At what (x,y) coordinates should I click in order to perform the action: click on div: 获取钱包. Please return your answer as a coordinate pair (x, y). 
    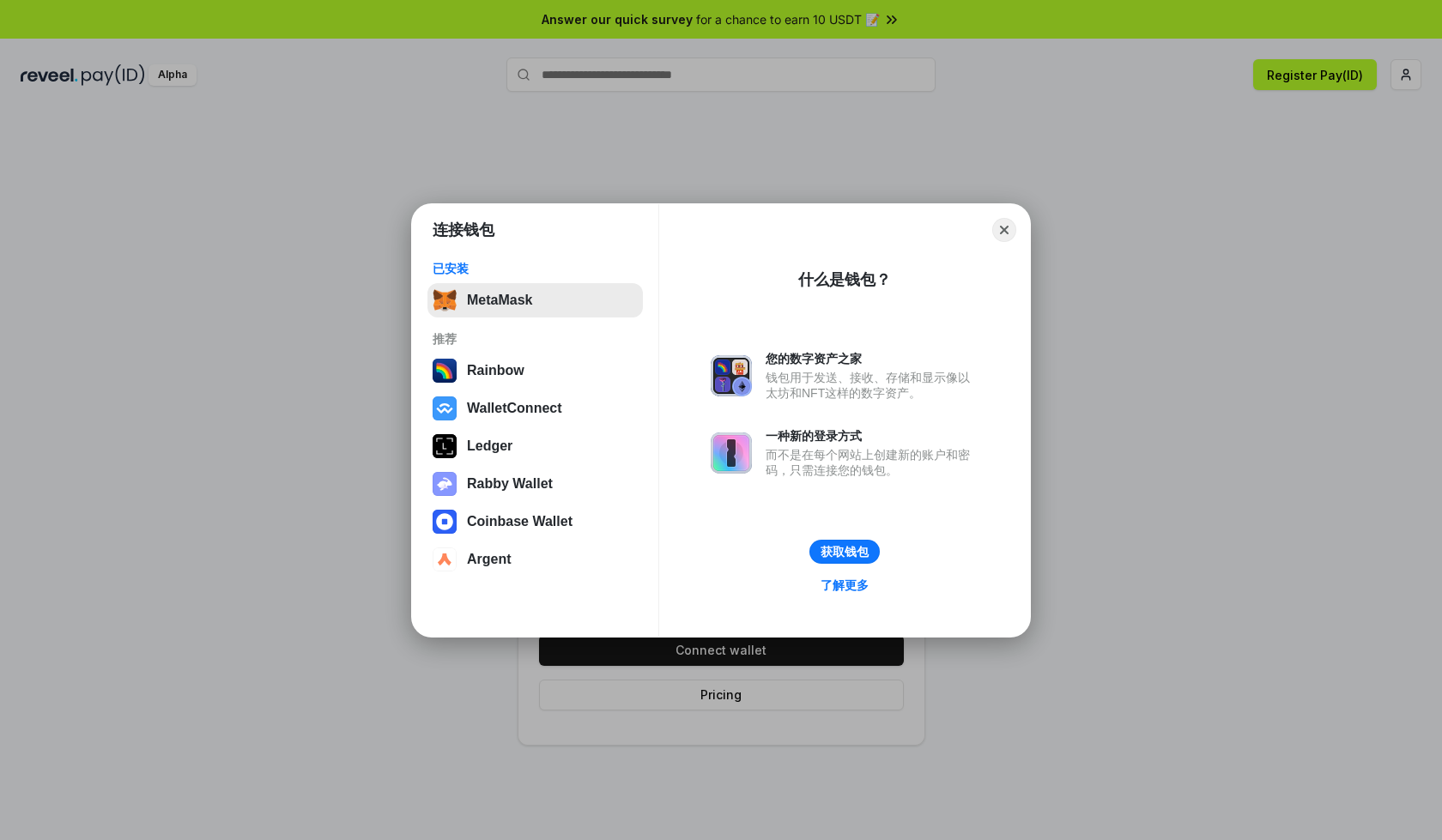
    Looking at the image, I should click on (845, 552).